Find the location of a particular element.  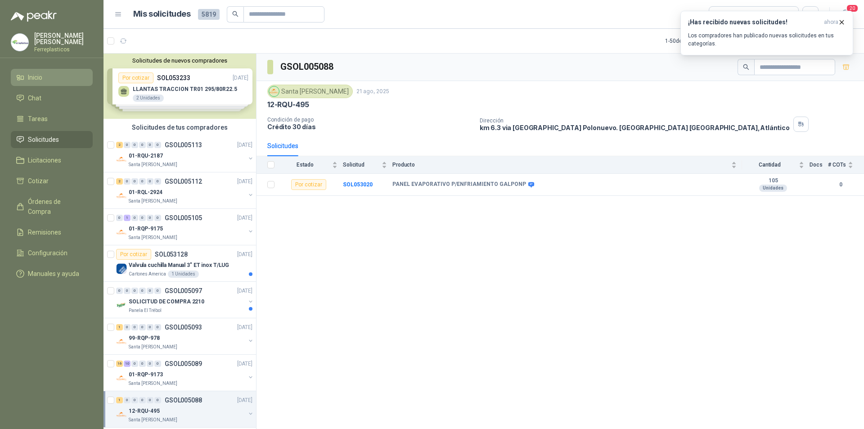

p: 99-RQP-978 is located at coordinates (144, 338).